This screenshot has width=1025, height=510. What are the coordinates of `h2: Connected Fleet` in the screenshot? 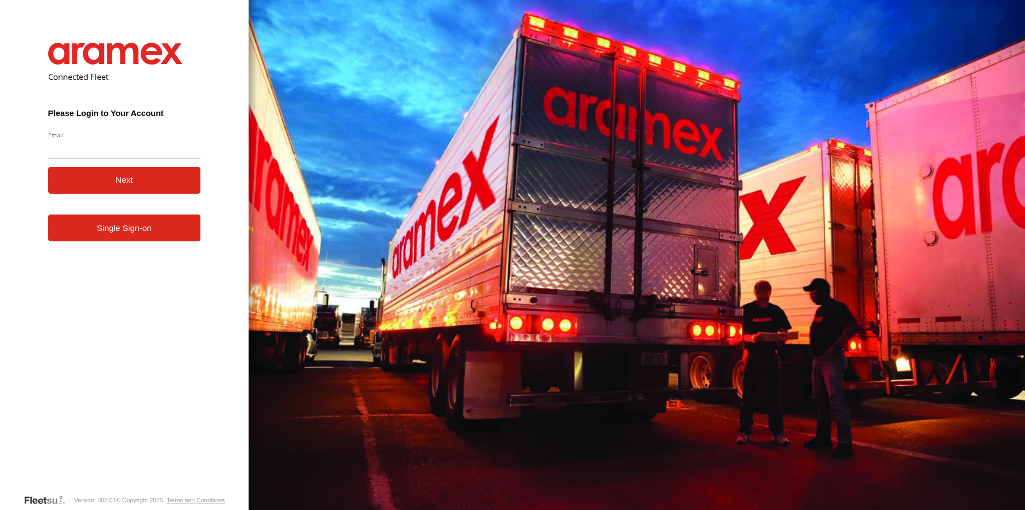 It's located at (124, 77).